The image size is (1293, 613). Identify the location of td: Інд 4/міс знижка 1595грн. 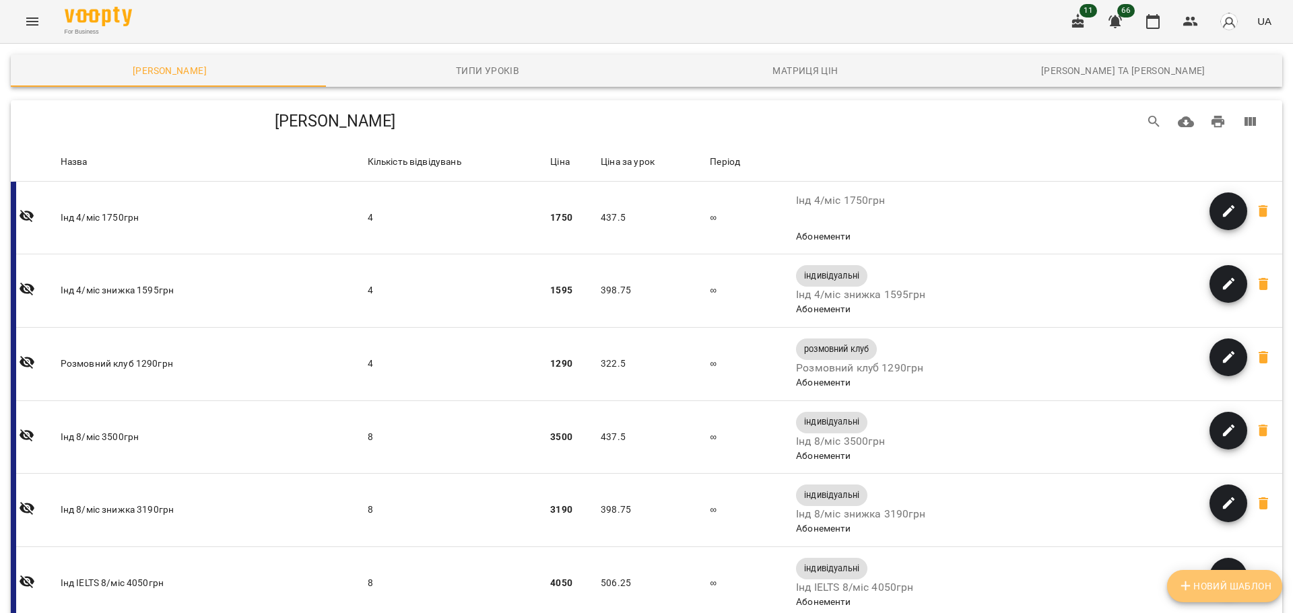
(211, 291).